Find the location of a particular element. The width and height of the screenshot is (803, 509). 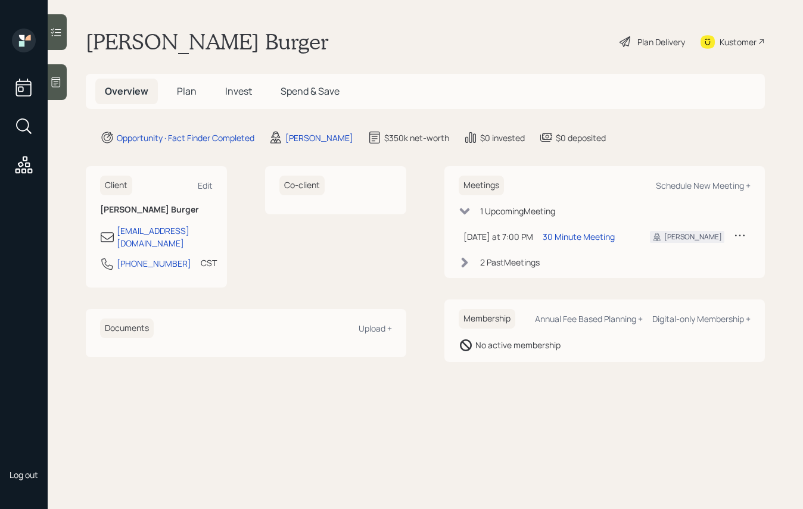

div: 2 Past Meeting s is located at coordinates (510, 262).